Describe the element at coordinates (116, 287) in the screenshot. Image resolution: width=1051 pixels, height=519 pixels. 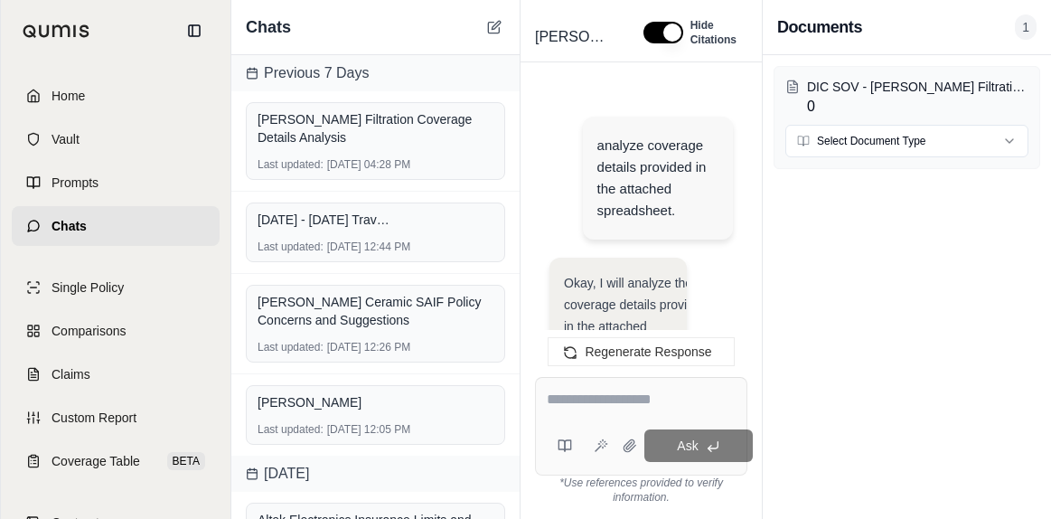
I see `a: Single Policy` at that location.